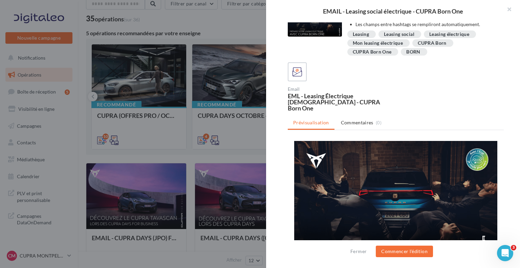  What do you see at coordinates (427, 24) in the screenshot?
I see `li: Les champs entre hashtags se rempliront automatiquement.` at bounding box center [427, 24].